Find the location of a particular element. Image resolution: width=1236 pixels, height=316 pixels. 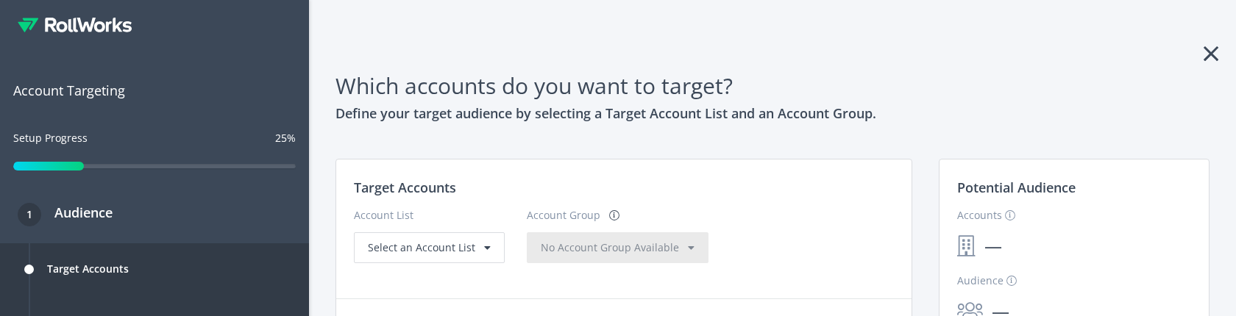

h3: Target Accounts is located at coordinates (624, 188).